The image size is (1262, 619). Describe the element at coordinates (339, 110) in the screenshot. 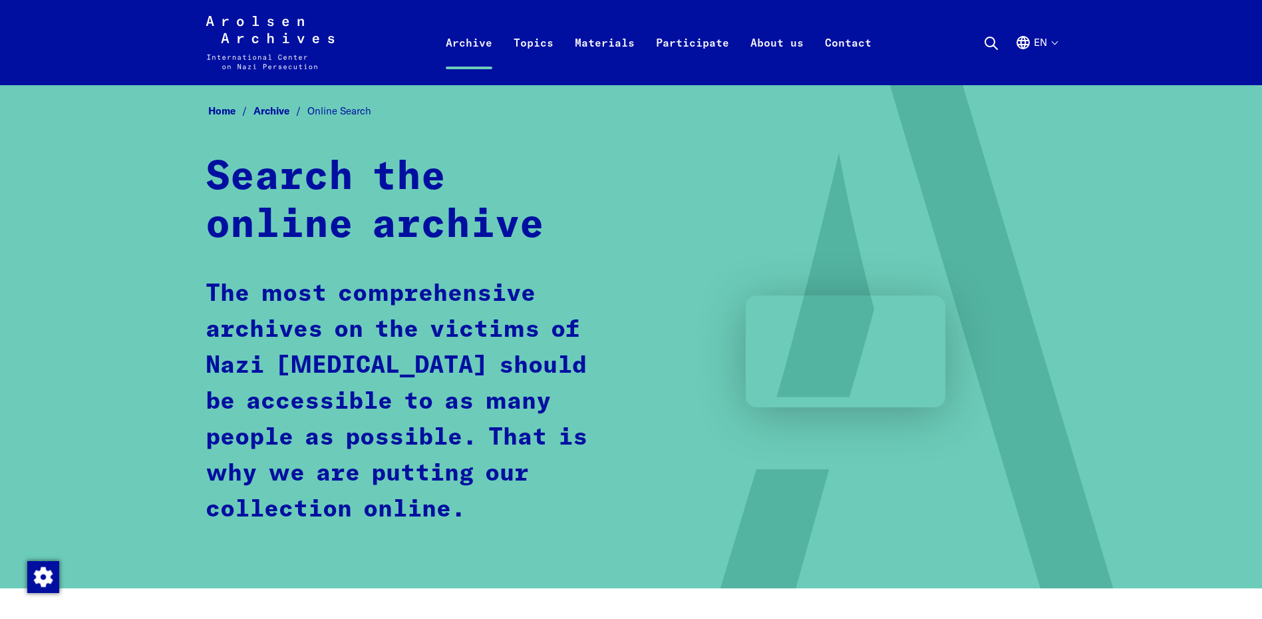

I see `span: Online Search` at that location.